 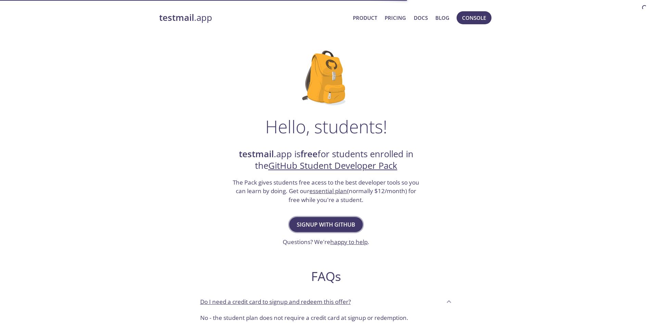 What do you see at coordinates (326, 242) in the screenshot?
I see `h3: Questions? We're .` at bounding box center [326, 242].